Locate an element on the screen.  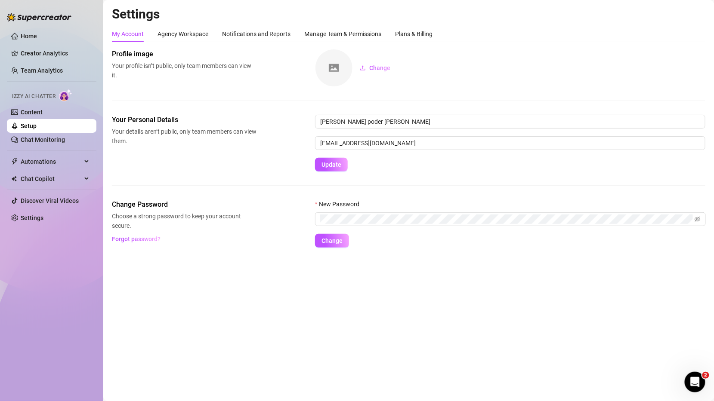
input: New Password is located at coordinates (506, 219).